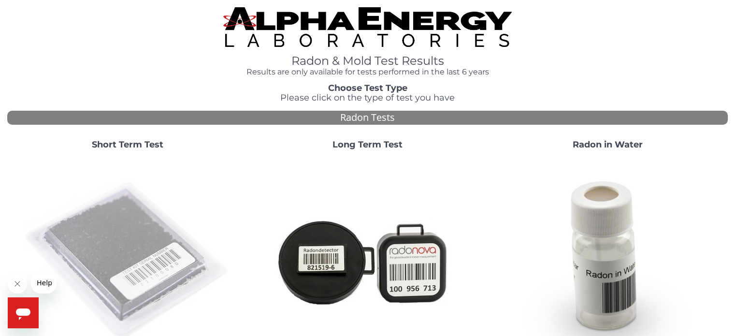 The image size is (735, 336). What do you see at coordinates (367, 117) in the screenshot?
I see `div: Radon Tests` at bounding box center [367, 117].